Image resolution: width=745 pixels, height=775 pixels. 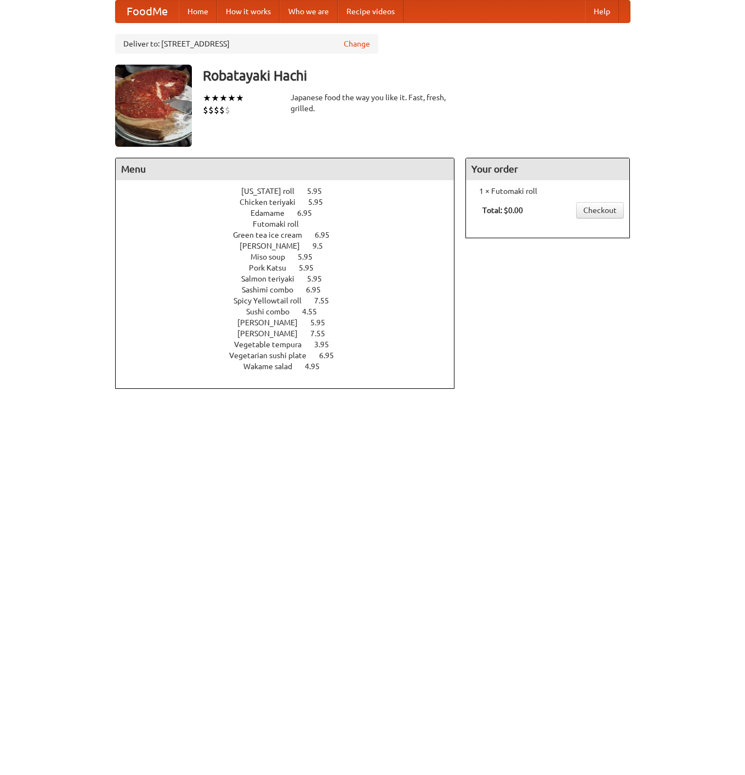 I want to click on span: Pork Katsu, so click(x=273, y=268).